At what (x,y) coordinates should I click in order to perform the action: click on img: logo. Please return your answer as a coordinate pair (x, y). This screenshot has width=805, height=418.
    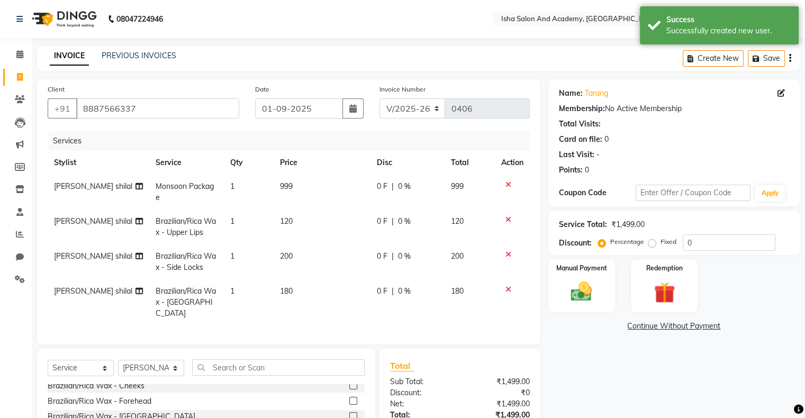
    Looking at the image, I should click on (63, 19).